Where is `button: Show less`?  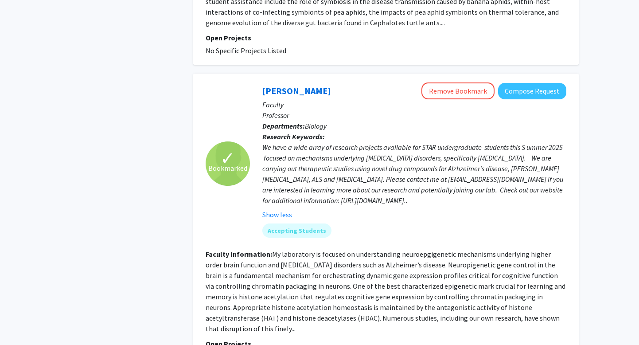 button: Show less is located at coordinates (277, 214).